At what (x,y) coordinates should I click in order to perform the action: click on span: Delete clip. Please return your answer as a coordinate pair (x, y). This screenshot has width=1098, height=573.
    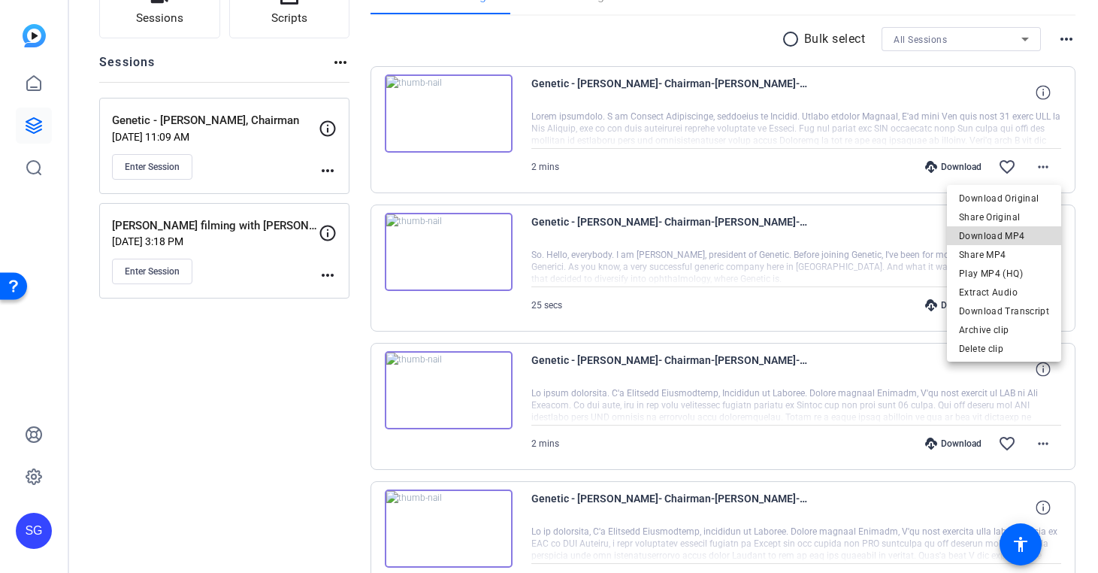
    Looking at the image, I should click on (1004, 349).